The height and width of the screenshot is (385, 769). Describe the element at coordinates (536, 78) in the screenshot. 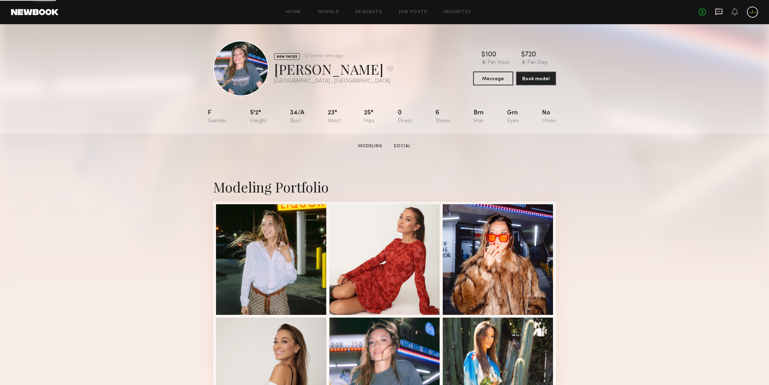

I see `button: Book model` at that location.